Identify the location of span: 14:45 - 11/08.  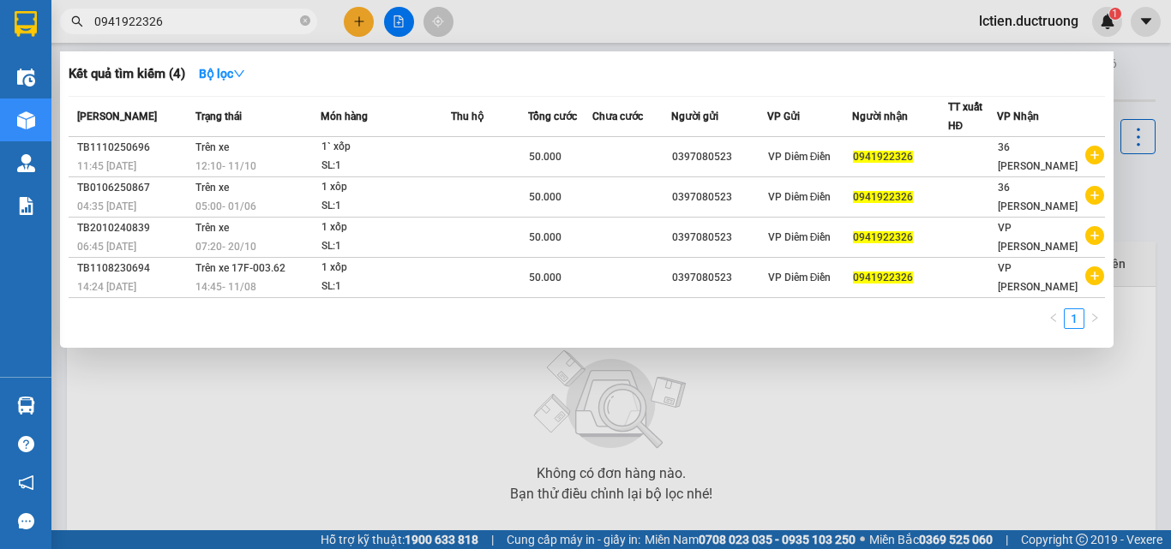
(225, 287).